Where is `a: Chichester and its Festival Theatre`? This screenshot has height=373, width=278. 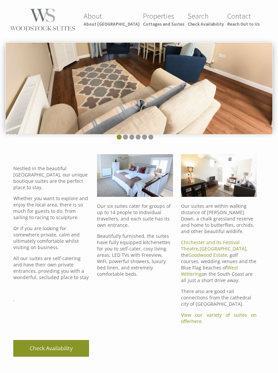 a: Chichester and its Festival Theatre is located at coordinates (210, 245).